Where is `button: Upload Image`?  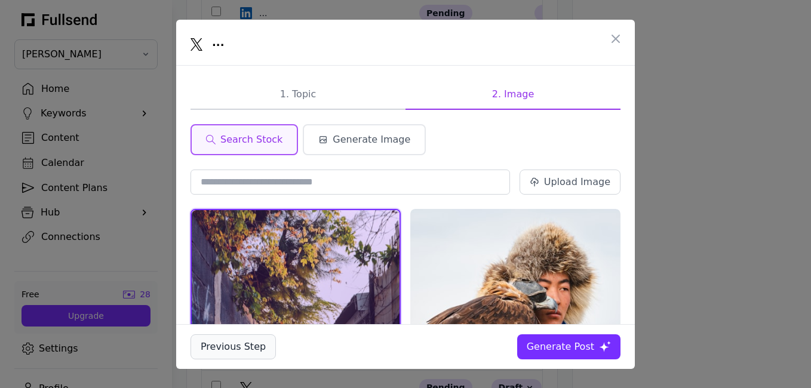
button: Upload Image is located at coordinates (570, 182).